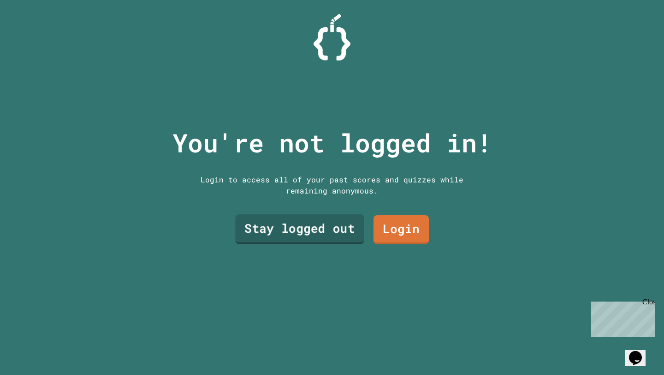 Image resolution: width=664 pixels, height=375 pixels. I want to click on div: Login to access all of your past scores and quizzes while remaining anonymous., so click(332, 185).